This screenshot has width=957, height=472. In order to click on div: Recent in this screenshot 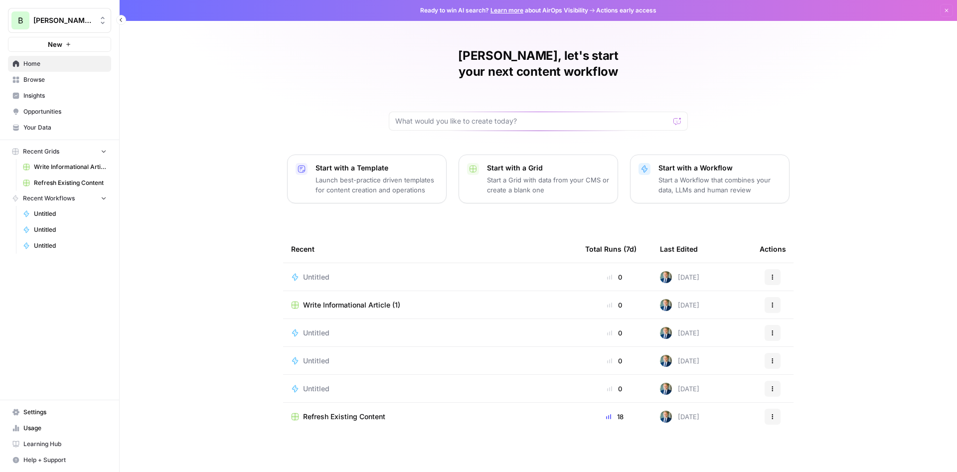, I will do `click(430, 249)`.